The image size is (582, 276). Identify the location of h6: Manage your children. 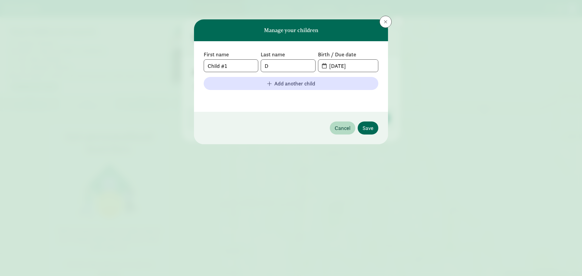
(291, 30).